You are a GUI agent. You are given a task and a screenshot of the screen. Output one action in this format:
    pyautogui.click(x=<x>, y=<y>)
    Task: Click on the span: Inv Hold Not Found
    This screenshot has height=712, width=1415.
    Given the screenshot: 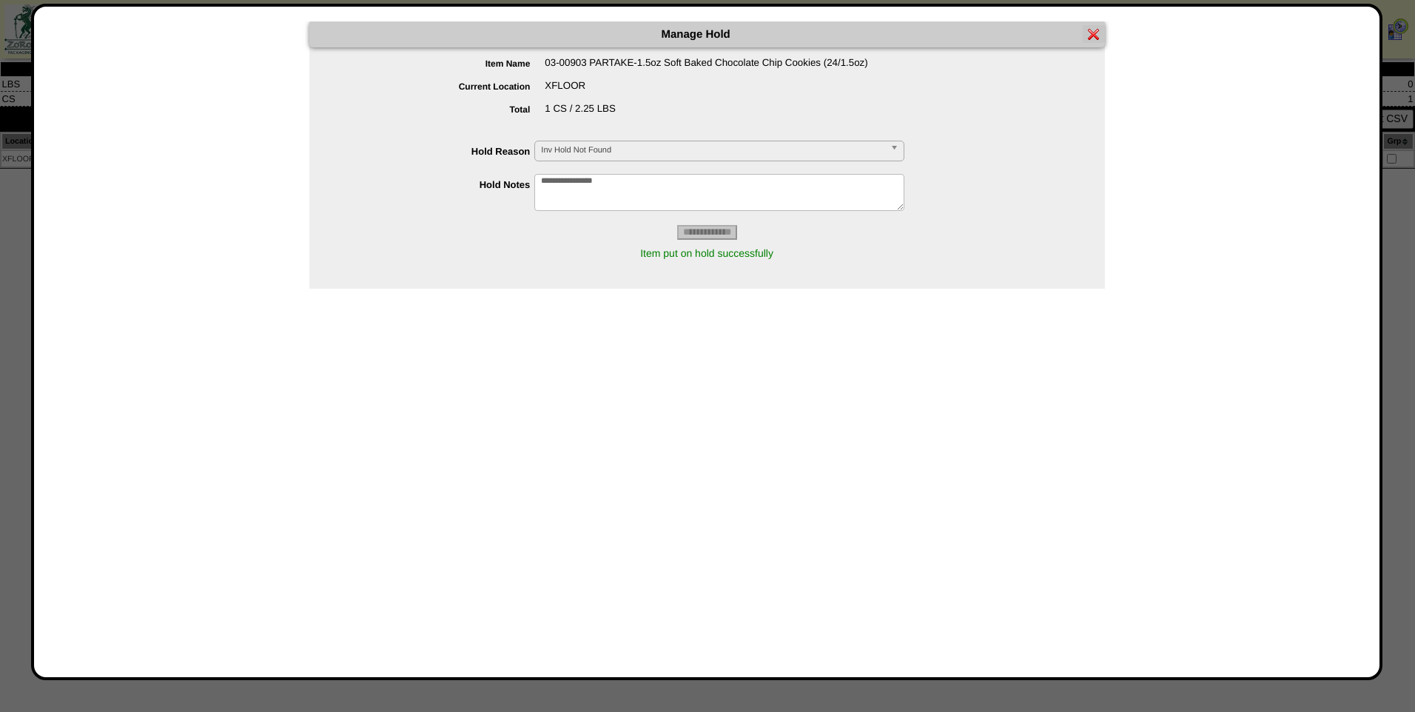 What is the action you would take?
    pyautogui.click(x=713, y=150)
    